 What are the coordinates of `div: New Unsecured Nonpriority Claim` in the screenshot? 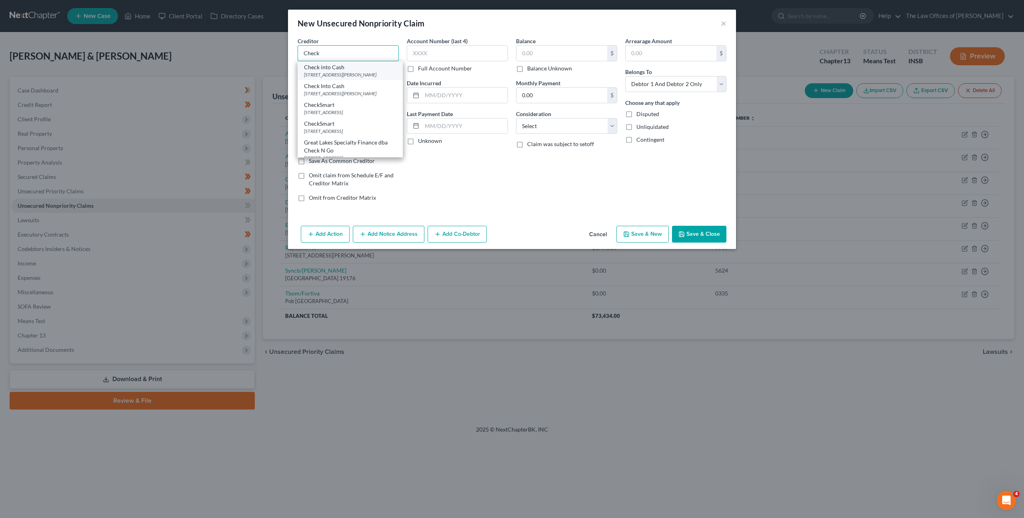 It's located at (361, 23).